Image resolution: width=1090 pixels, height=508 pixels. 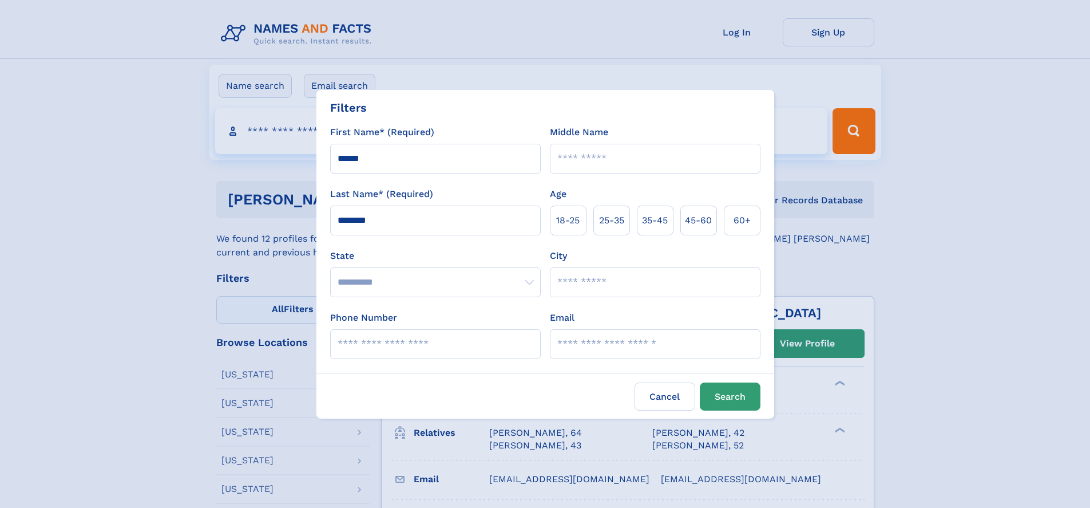 What do you see at coordinates (579, 132) in the screenshot?
I see `label: Middle Name` at bounding box center [579, 132].